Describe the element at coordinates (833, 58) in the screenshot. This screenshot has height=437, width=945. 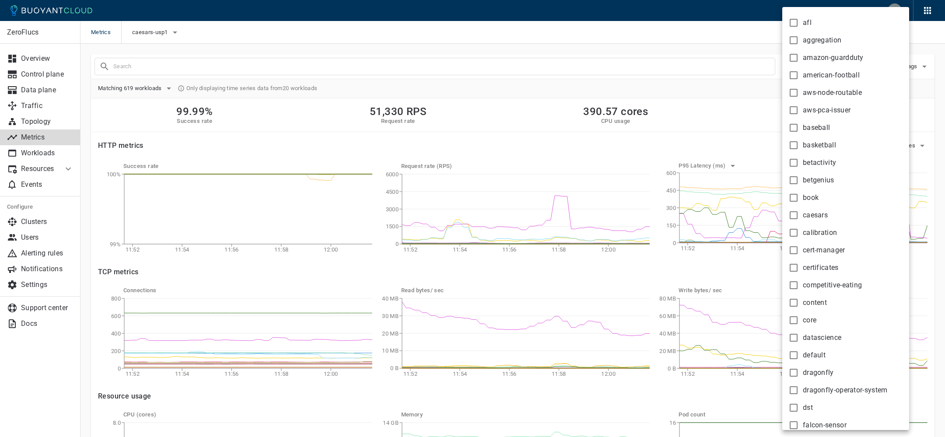
I see `span: amazon-guardduty` at that location.